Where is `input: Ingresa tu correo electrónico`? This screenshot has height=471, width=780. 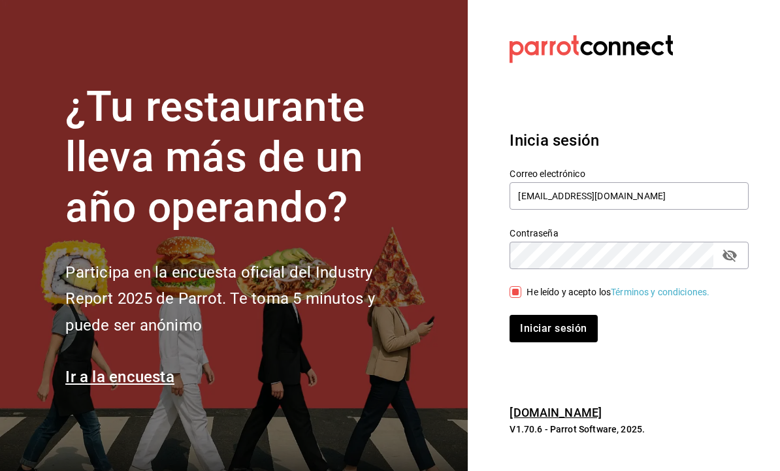
input: Ingresa tu correo electrónico is located at coordinates (629, 196).